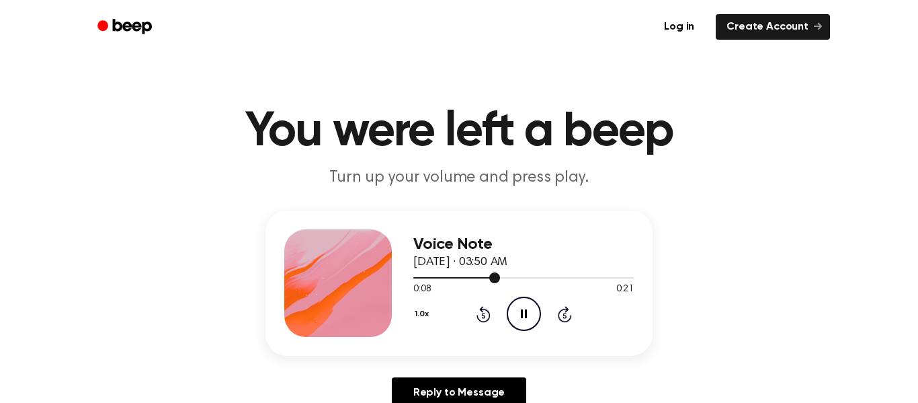 The image size is (918, 403). I want to click on h3: Voice Note, so click(524, 244).